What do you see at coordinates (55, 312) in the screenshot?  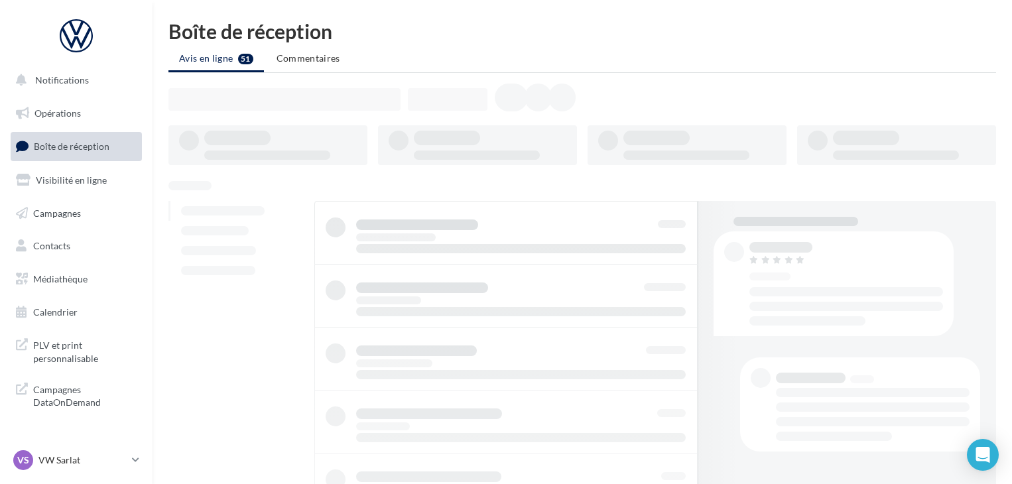 I see `span: Calendrier` at bounding box center [55, 312].